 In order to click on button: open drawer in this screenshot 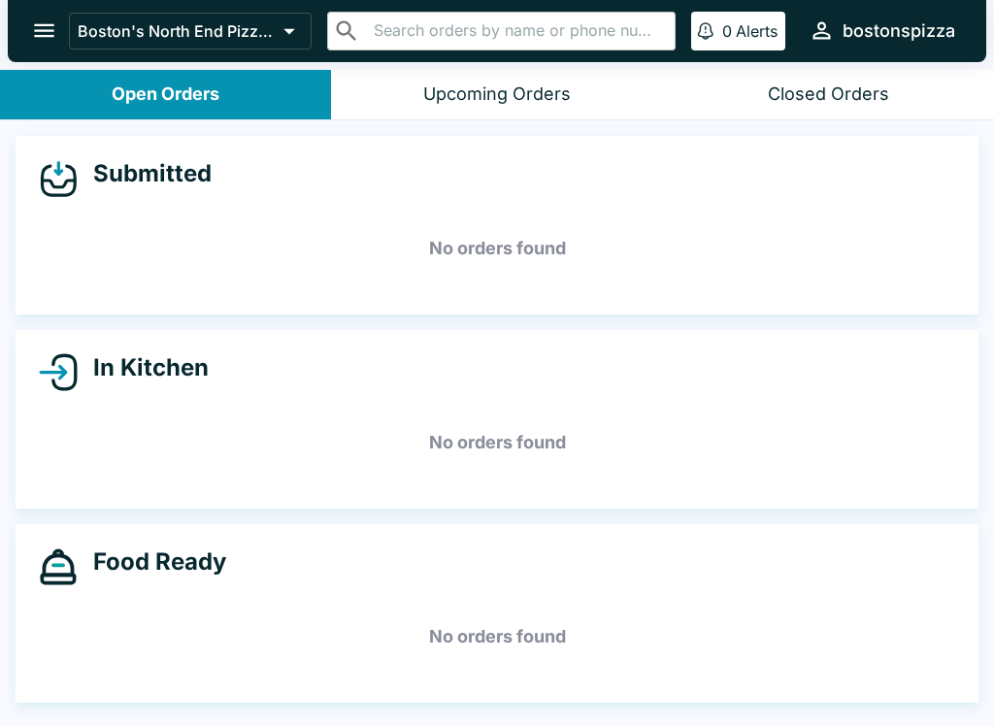, I will do `click(44, 30)`.